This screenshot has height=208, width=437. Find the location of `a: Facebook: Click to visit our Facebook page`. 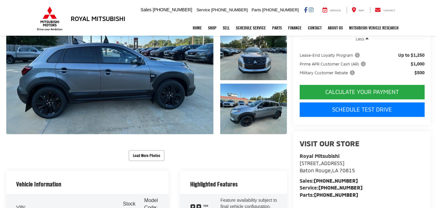

a: Facebook: Click to visit our Facebook page is located at coordinates (306, 10).